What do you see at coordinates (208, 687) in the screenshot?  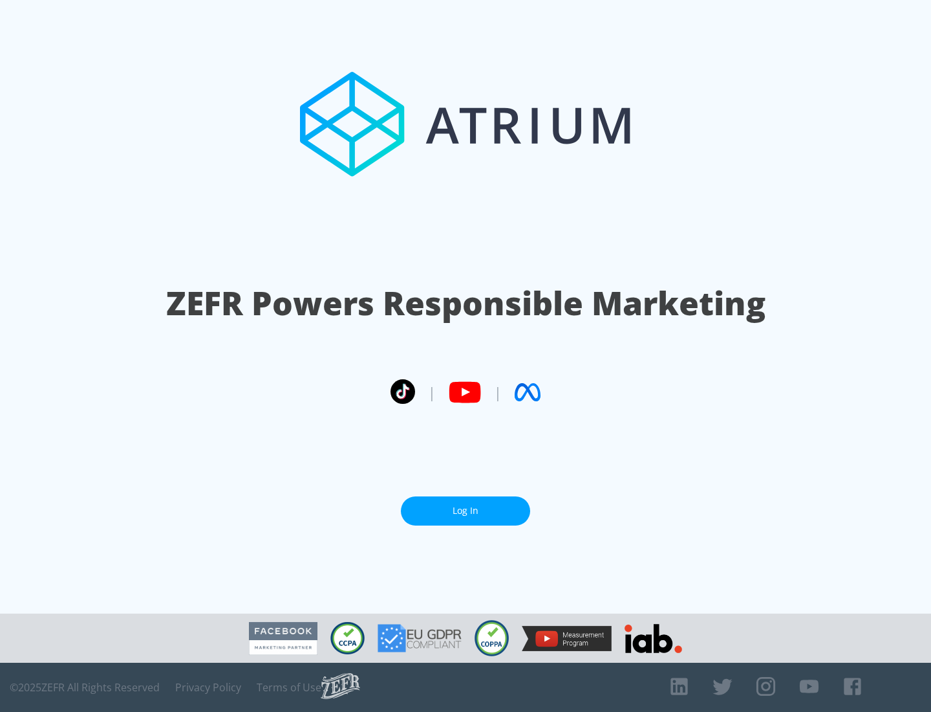 I see `a: Privacy Policy` at bounding box center [208, 687].